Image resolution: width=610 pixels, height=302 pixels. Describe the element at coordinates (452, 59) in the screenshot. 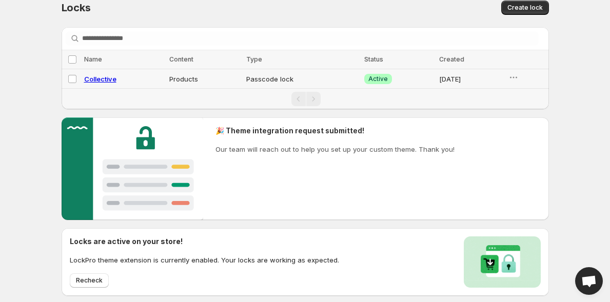

I see `span: Created` at that location.